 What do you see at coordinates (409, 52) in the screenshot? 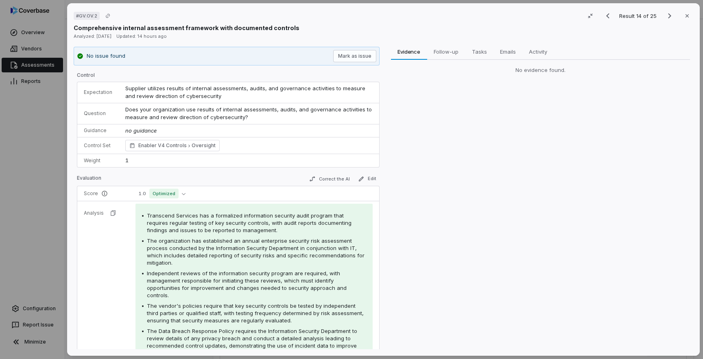
I see `span: Evidence` at bounding box center [409, 52].